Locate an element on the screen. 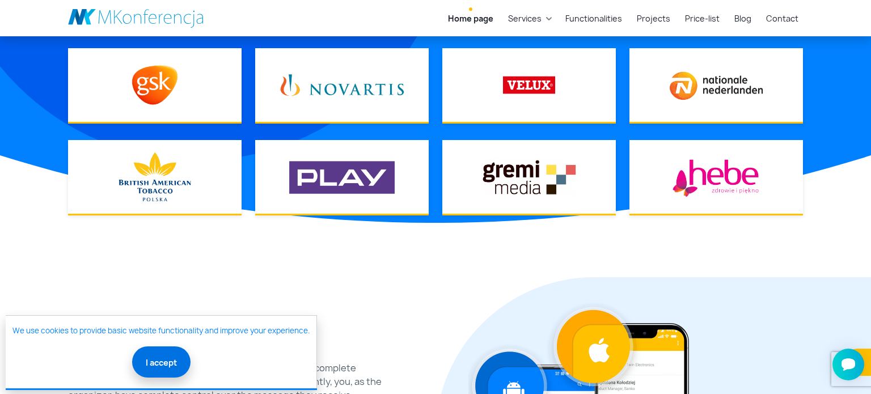 The image size is (871, 394). a: Contact is located at coordinates (782, 18).